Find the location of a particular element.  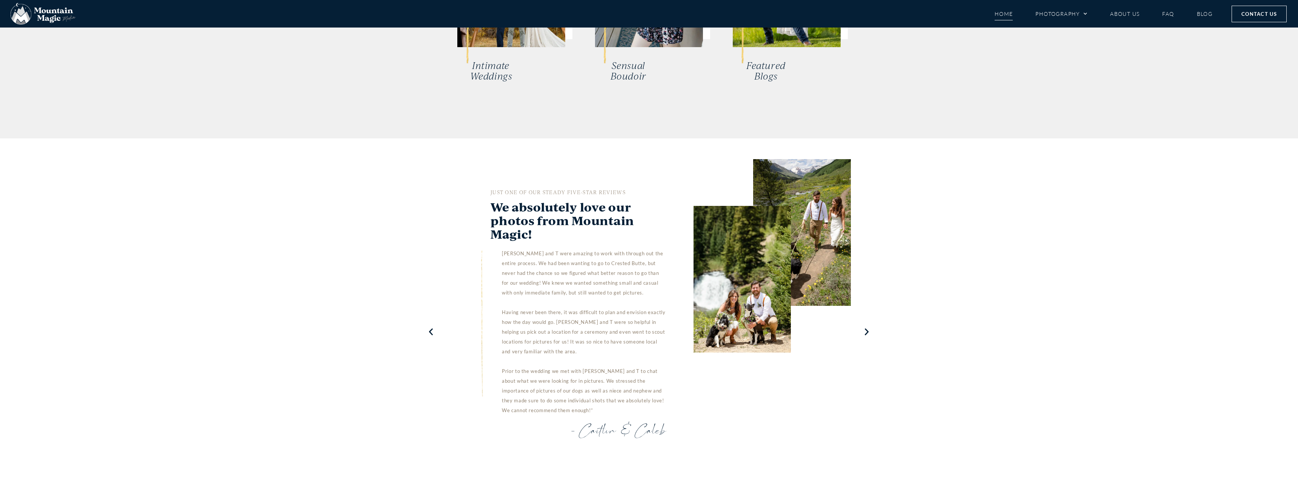

h2: JUST ONE OF OUR STEADY FIVE-STAR REVIEWS is located at coordinates (579, 192).